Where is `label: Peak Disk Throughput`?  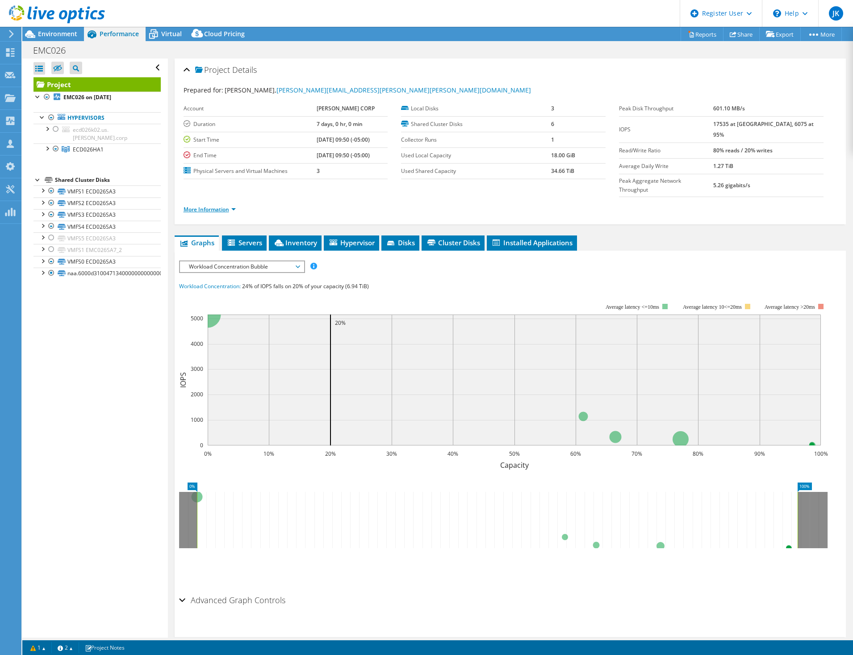 label: Peak Disk Throughput is located at coordinates (666, 109).